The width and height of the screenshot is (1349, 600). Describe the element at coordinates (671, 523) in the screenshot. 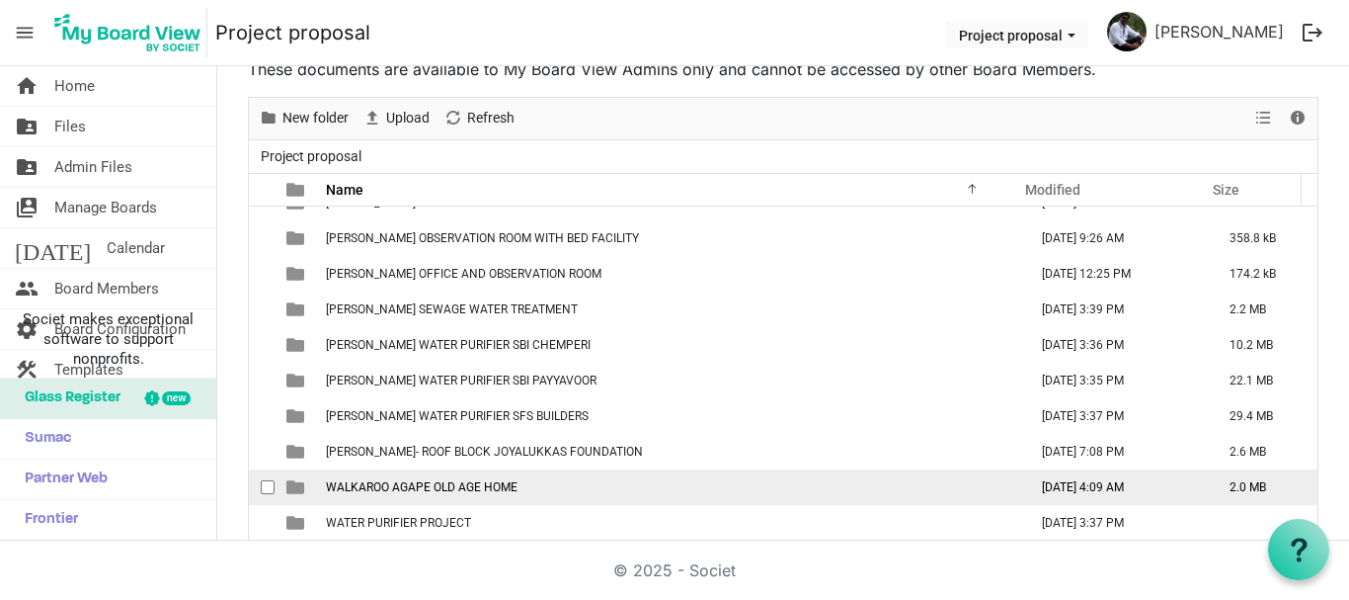

I see `td: WATER PURIFIER PROJECT is template cell column header Name` at that location.